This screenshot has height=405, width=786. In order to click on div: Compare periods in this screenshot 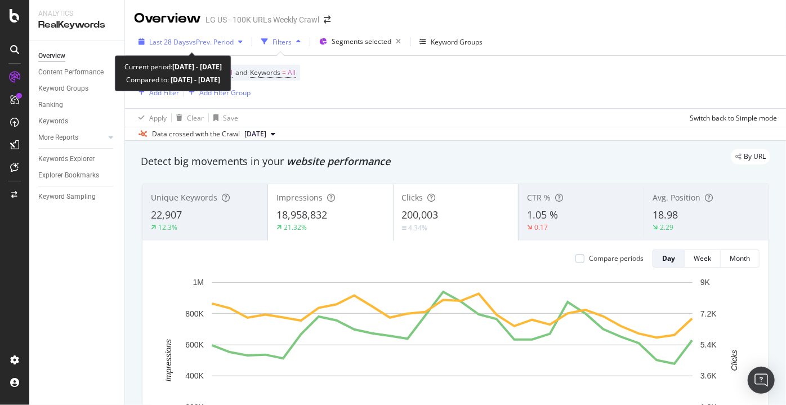, I will do `click(616, 258)`.